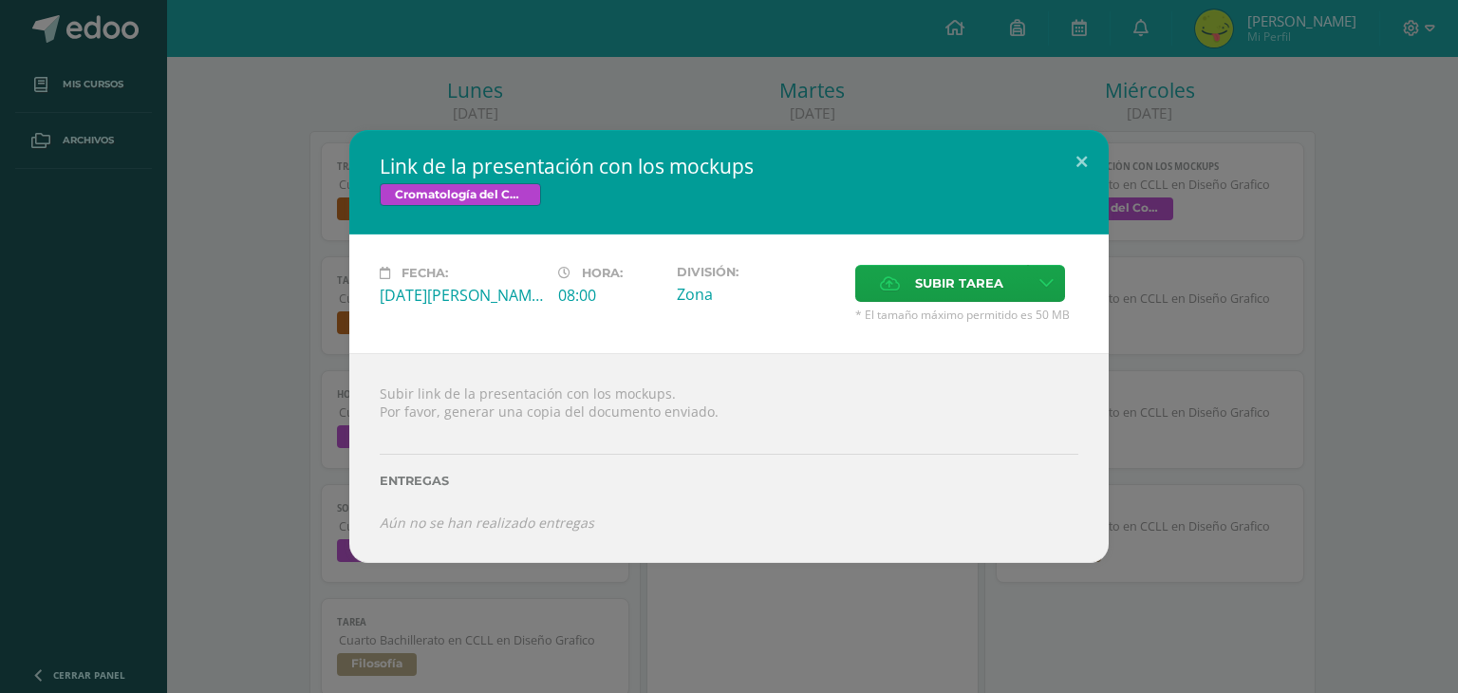 The height and width of the screenshot is (693, 1458). What do you see at coordinates (729, 166) in the screenshot?
I see `h2: Link de la presentación con los mockups` at bounding box center [729, 166].